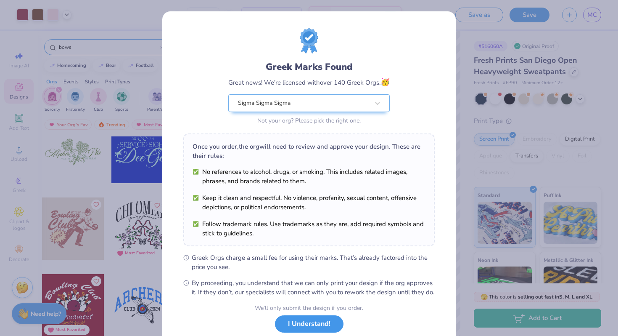 The width and height of the screenshot is (618, 336). Describe the element at coordinates (309, 323) in the screenshot. I see `button: I Understand!` at that location.